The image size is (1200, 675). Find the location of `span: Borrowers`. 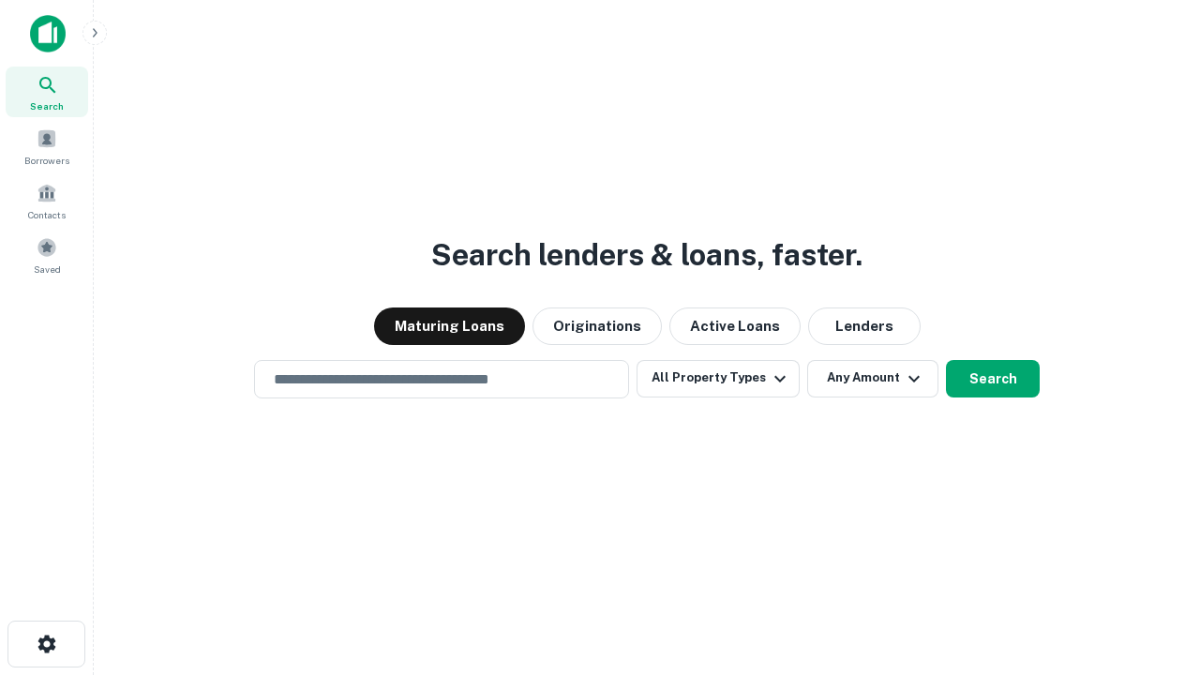

span: Borrowers is located at coordinates (47, 160).